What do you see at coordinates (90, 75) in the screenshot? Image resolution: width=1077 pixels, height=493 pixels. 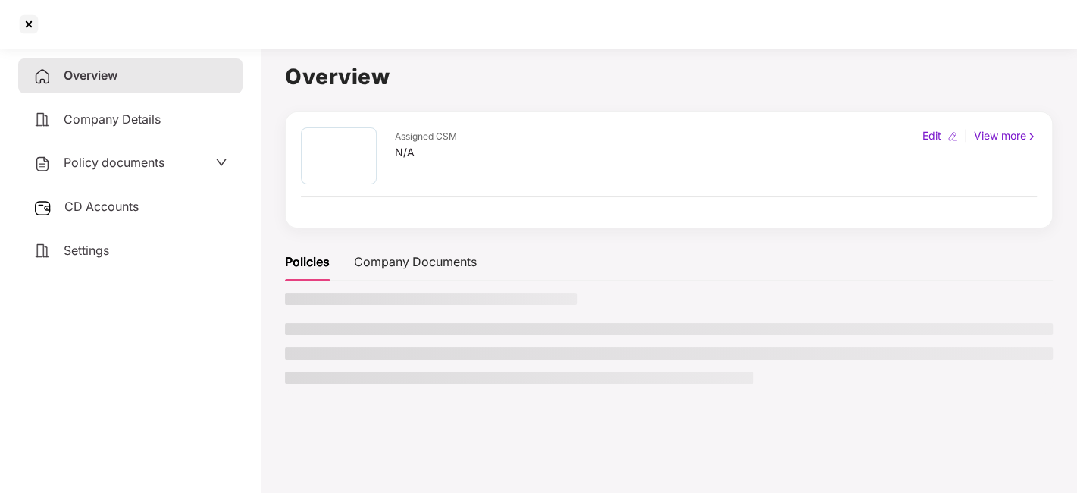 I see `span: Overview` at bounding box center [90, 75].